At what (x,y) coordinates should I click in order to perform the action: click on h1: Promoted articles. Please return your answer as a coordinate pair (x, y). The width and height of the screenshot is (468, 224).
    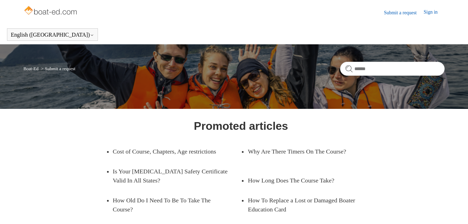
    Looking at the image, I should click on (241, 126).